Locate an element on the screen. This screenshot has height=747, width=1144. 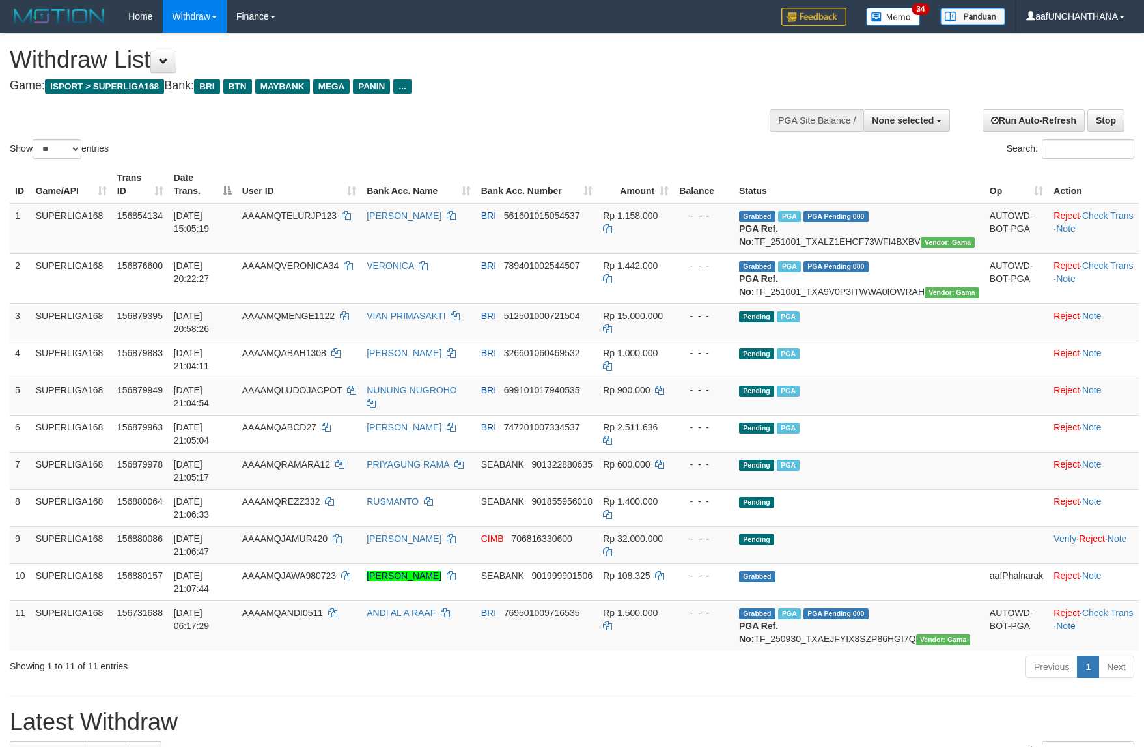
span: AAAAMQTELURJP123 is located at coordinates (290, 216).